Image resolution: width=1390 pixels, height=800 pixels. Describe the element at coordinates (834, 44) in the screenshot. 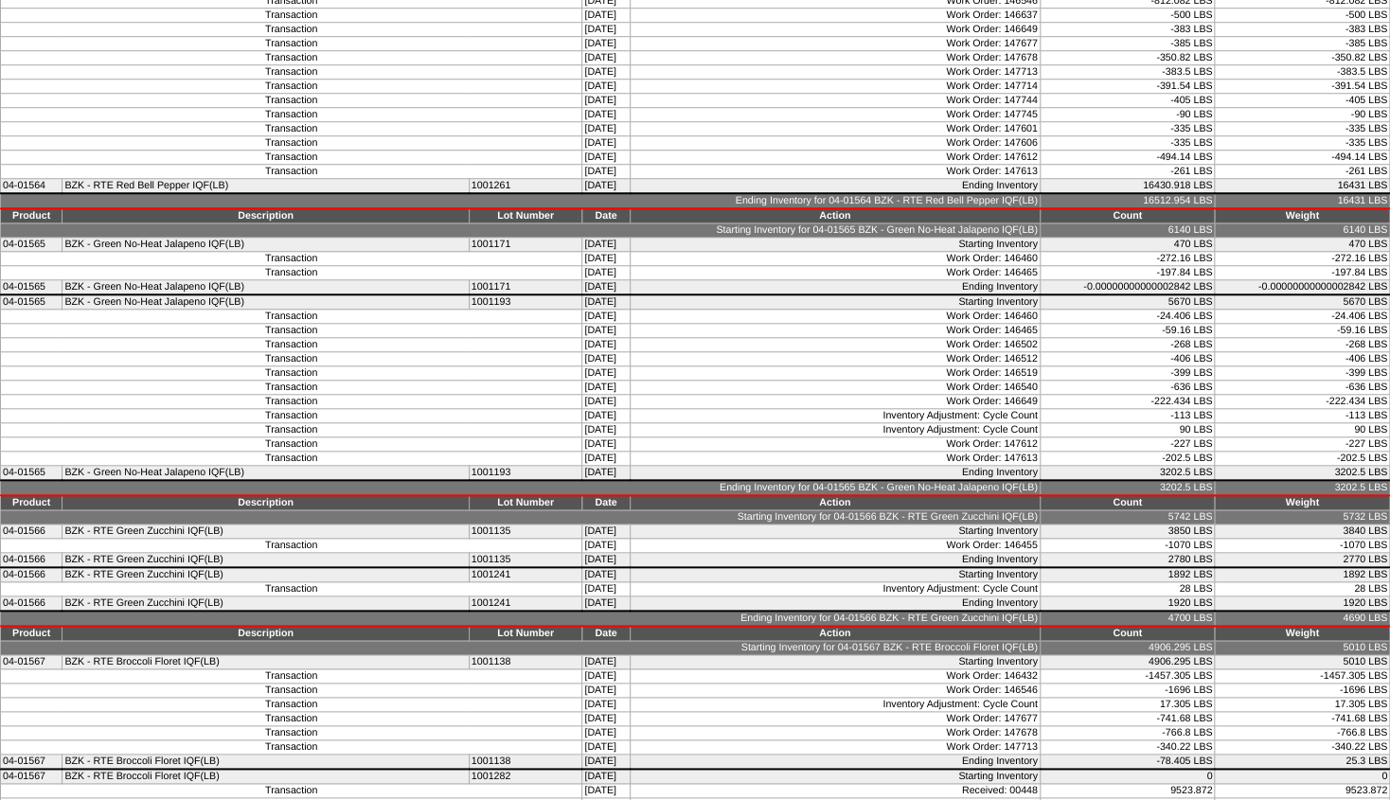

I see `td: Work Order: 147677` at that location.